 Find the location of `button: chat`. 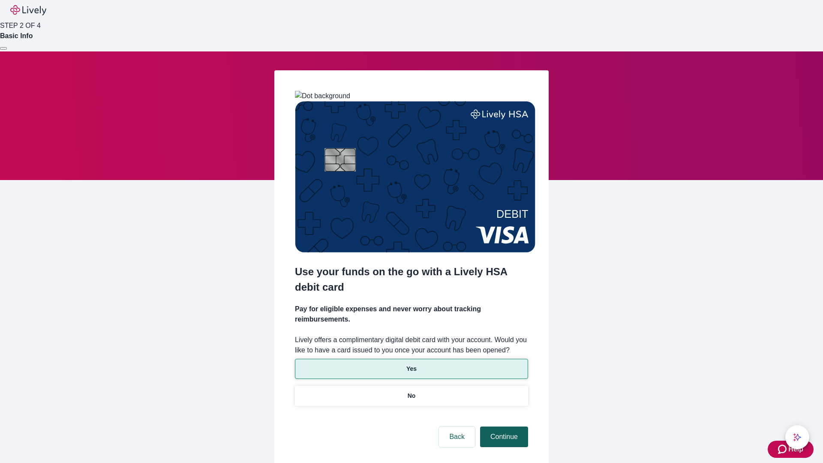

button: chat is located at coordinates (798, 437).